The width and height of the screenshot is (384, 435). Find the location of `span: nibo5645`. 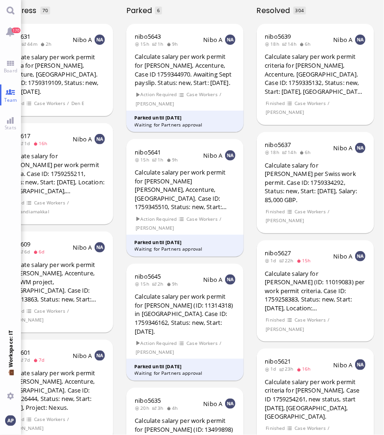

span: nibo5645 is located at coordinates (148, 276).